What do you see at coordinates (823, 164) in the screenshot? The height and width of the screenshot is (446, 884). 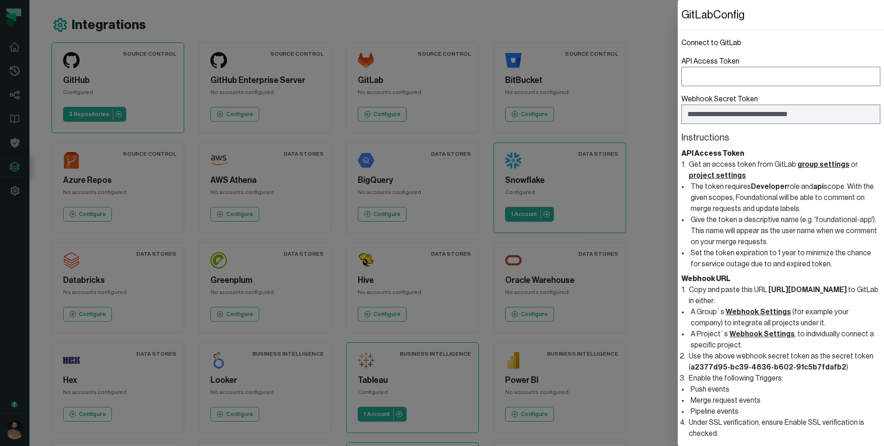 I see `a: group settings` at bounding box center [823, 164].